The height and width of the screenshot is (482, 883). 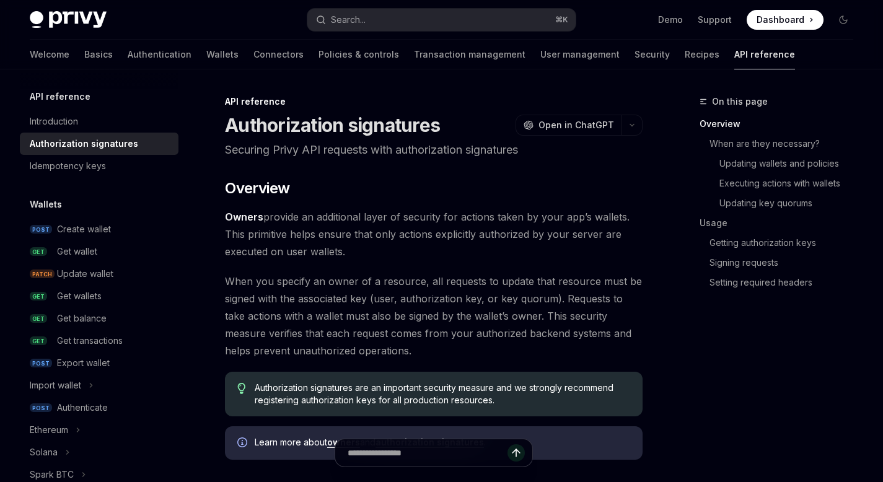 What do you see at coordinates (83, 363) in the screenshot?
I see `div: Export wallet` at bounding box center [83, 363].